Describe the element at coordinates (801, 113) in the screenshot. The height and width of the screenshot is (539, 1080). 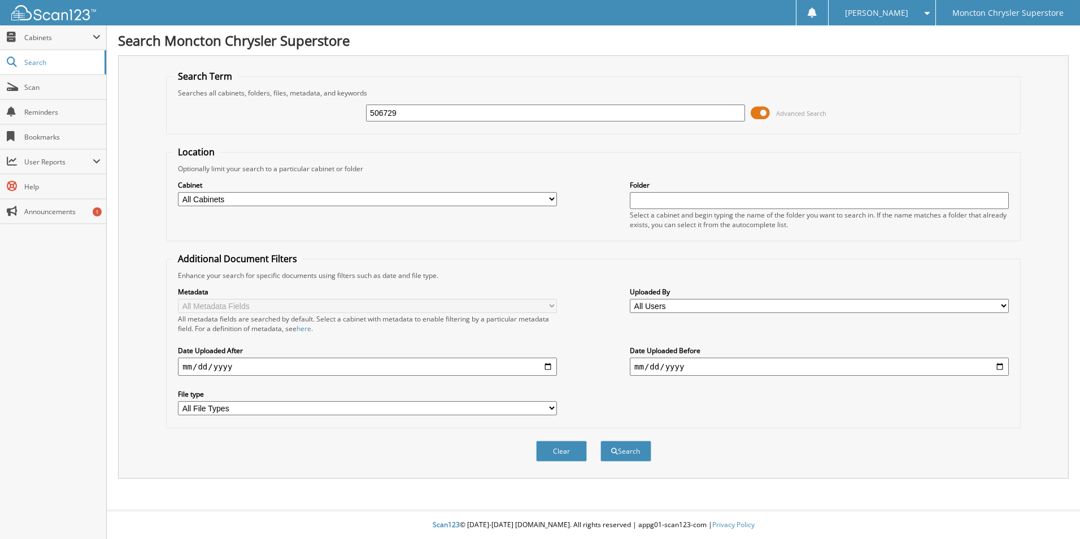
I see `span: Advanced Search` at that location.